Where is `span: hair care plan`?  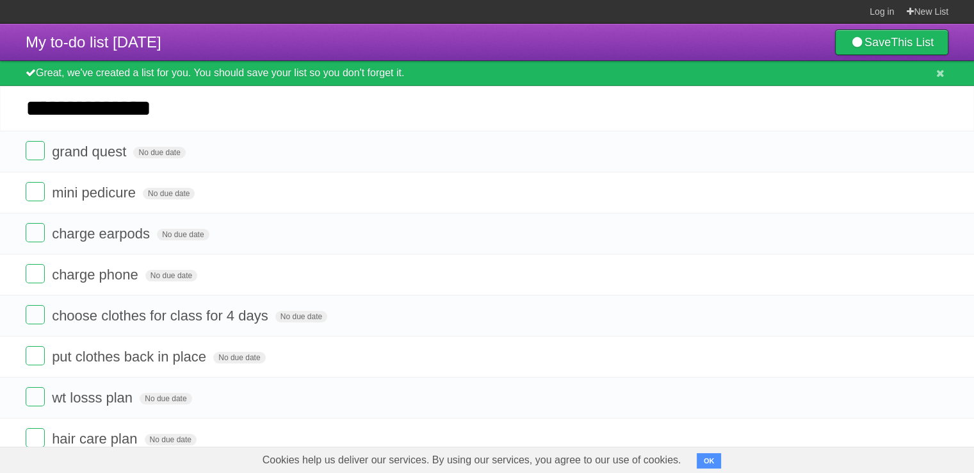 span: hair care plan is located at coordinates (96, 438).